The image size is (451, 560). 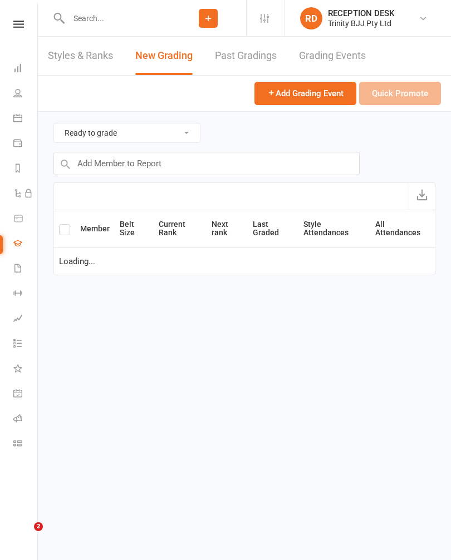 I want to click on span: Add Grading Event, so click(x=305, y=93).